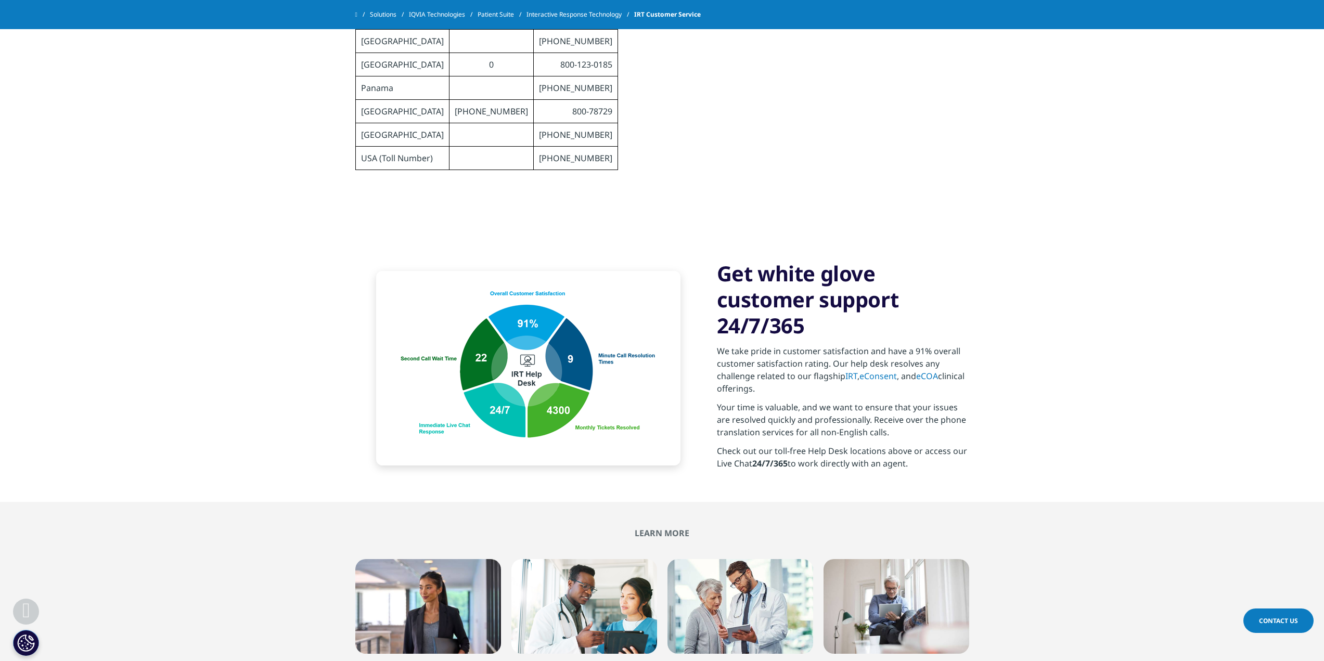 The height and width of the screenshot is (661, 1324). What do you see at coordinates (491, 64) in the screenshot?
I see `td: 0` at bounding box center [491, 64].